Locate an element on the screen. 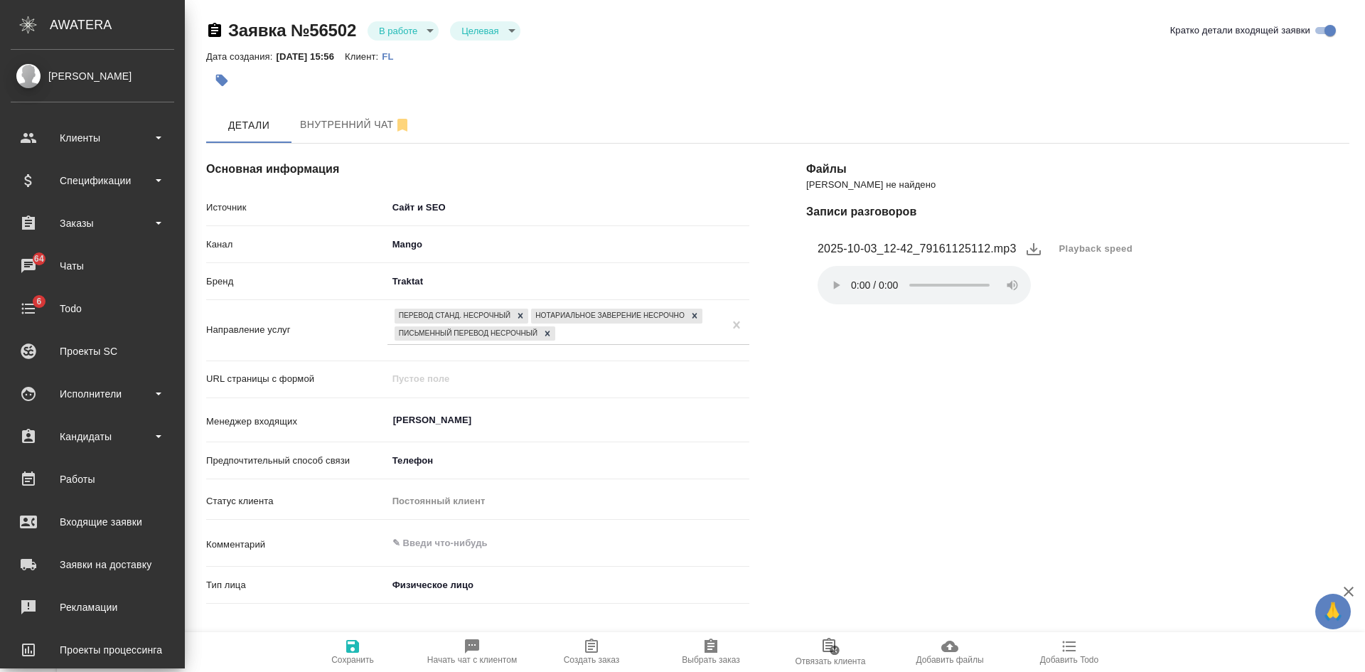 The height and width of the screenshot is (672, 1365). button: Отвязать клиента is located at coordinates (831, 652).